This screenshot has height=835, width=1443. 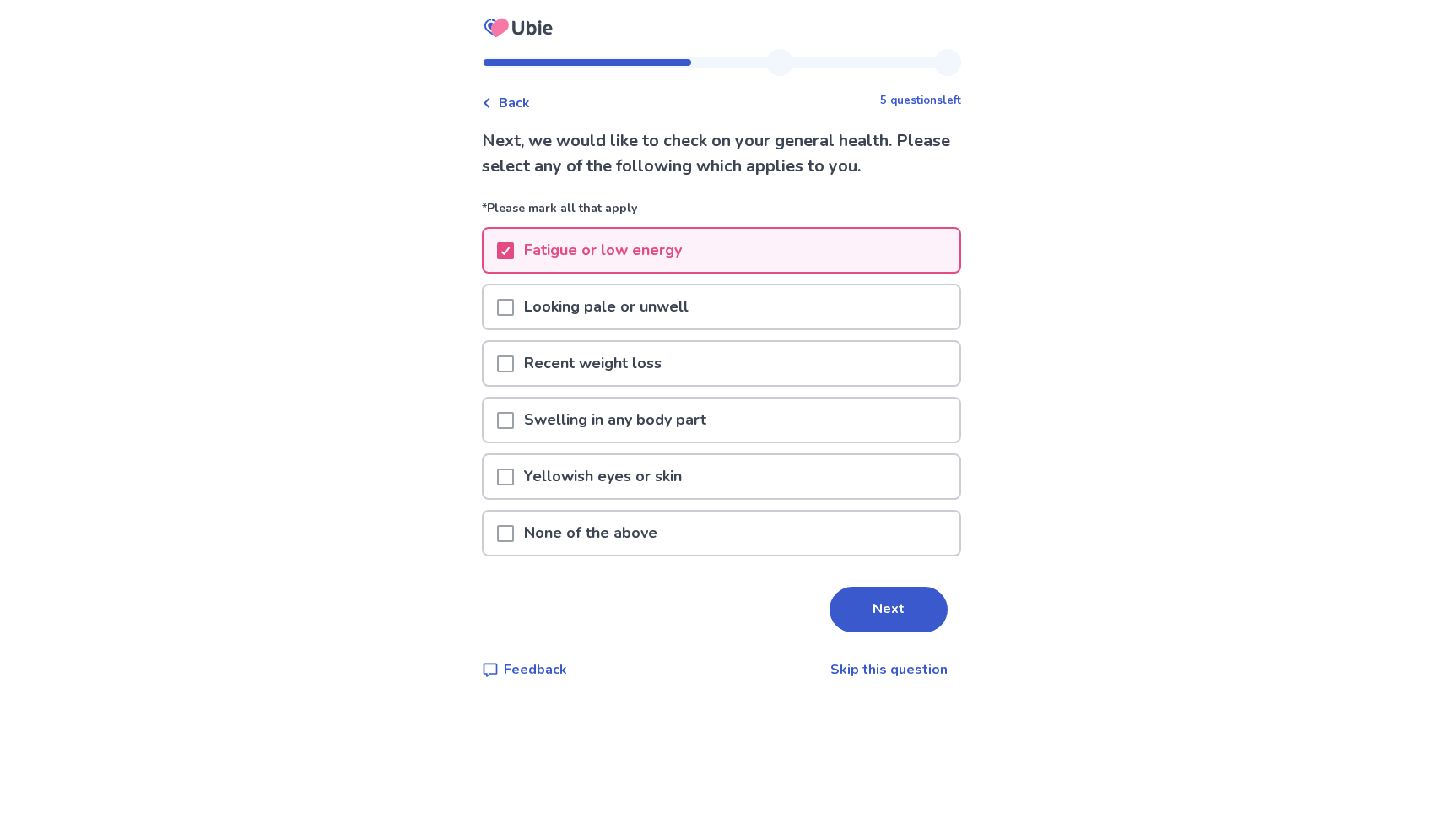 I want to click on p: Feedback, so click(x=535, y=669).